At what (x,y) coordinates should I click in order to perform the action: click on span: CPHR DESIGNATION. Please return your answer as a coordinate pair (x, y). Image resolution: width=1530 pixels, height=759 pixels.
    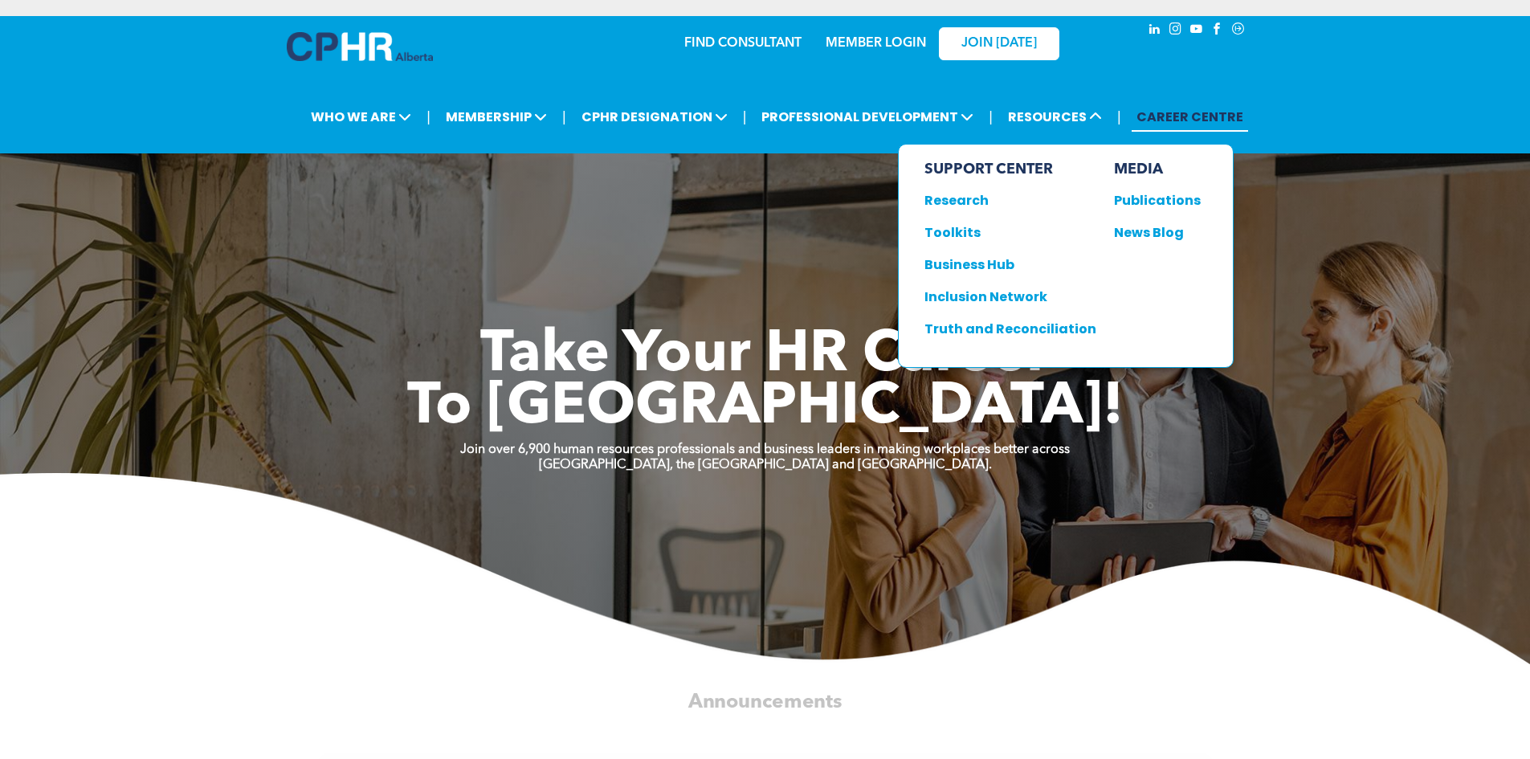
    Looking at the image, I should click on (655, 116).